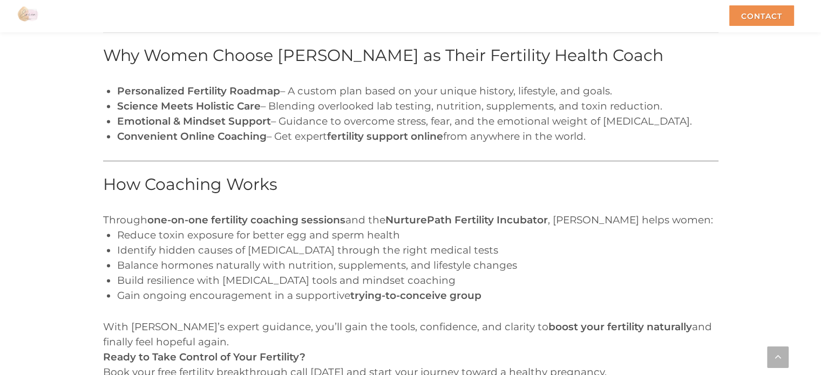  What do you see at coordinates (416, 295) in the screenshot?
I see `strong: trying-to-conceive group` at bounding box center [416, 295].